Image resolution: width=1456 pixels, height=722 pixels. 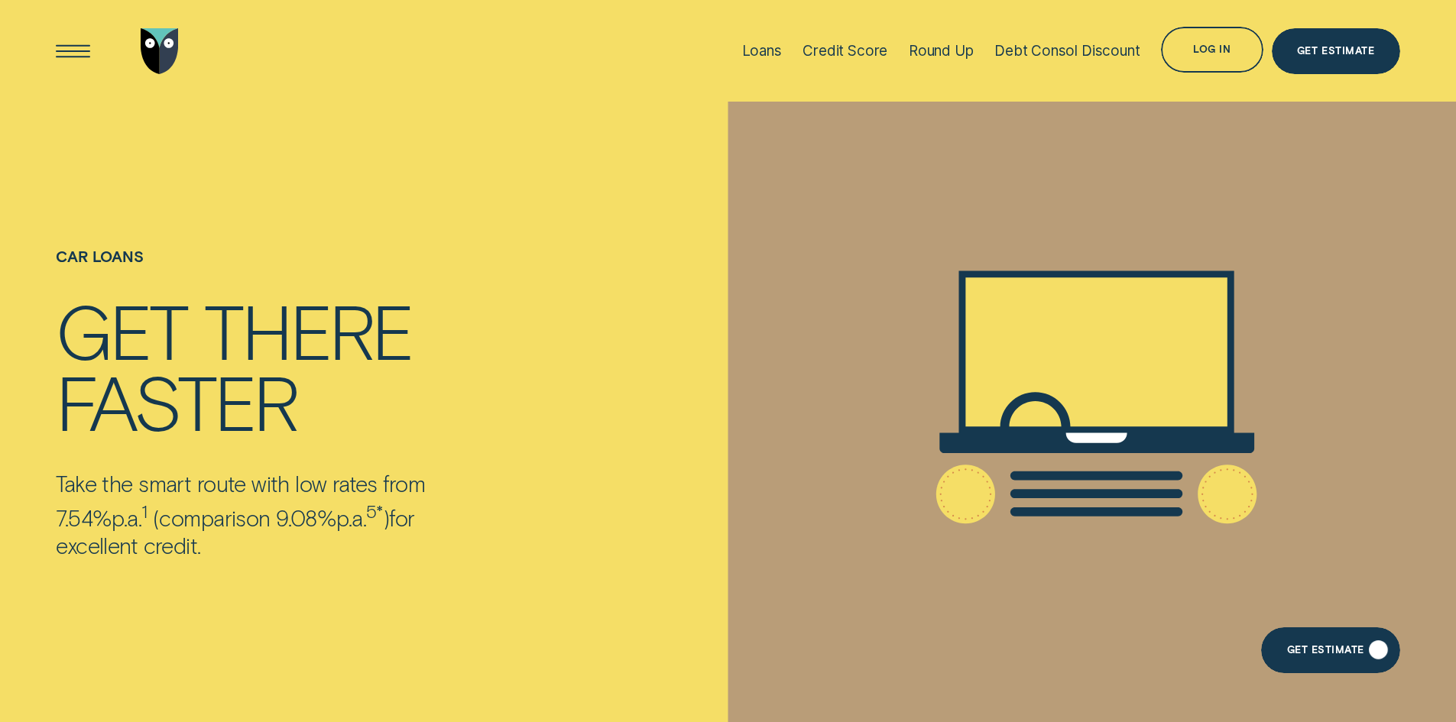 I want to click on img: Wisr, so click(x=160, y=51).